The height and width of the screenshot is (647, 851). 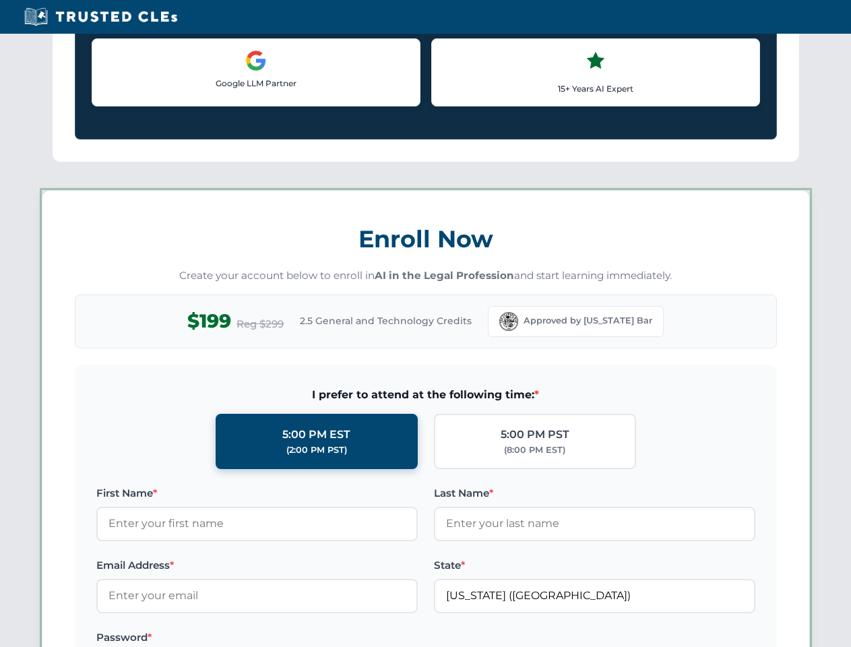 I want to click on h3: Enroll Now, so click(x=426, y=238).